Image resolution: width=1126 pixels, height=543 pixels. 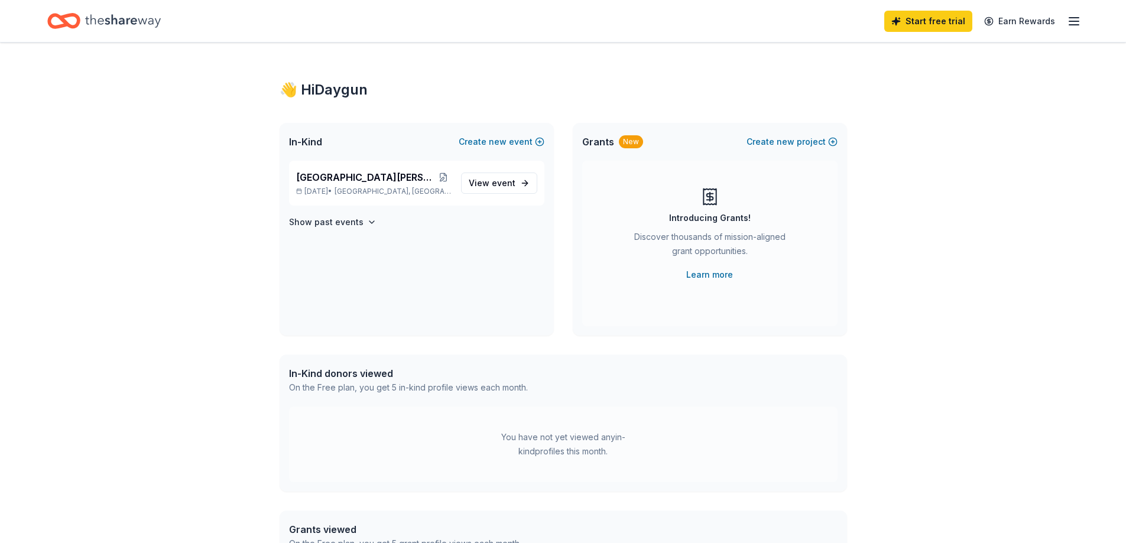 What do you see at coordinates (405, 530) in the screenshot?
I see `div: Grants viewed` at bounding box center [405, 530].